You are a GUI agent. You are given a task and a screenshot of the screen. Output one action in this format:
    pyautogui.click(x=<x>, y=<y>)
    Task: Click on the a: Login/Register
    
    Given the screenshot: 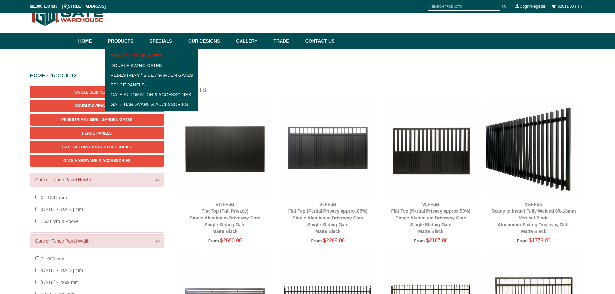 What is the action you would take?
    pyautogui.click(x=533, y=6)
    